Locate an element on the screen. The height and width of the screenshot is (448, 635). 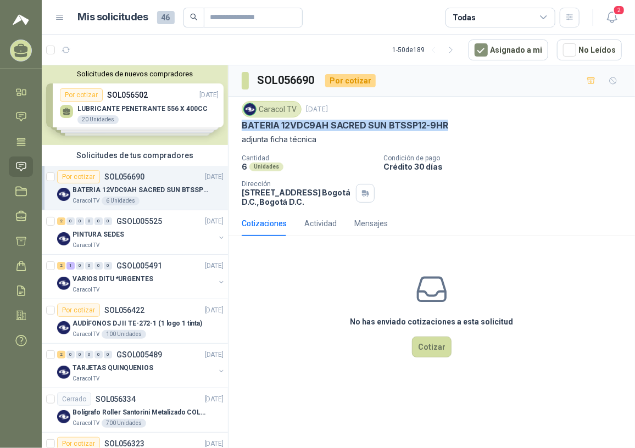
button: Solicitudes de nuevos compradores is located at coordinates (135, 74).